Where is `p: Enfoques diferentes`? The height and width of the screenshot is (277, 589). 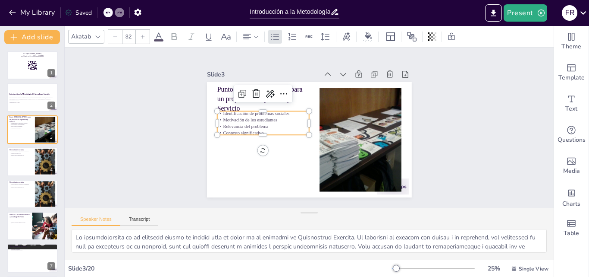 p: Enfoques diferentes is located at coordinates (32, 249).